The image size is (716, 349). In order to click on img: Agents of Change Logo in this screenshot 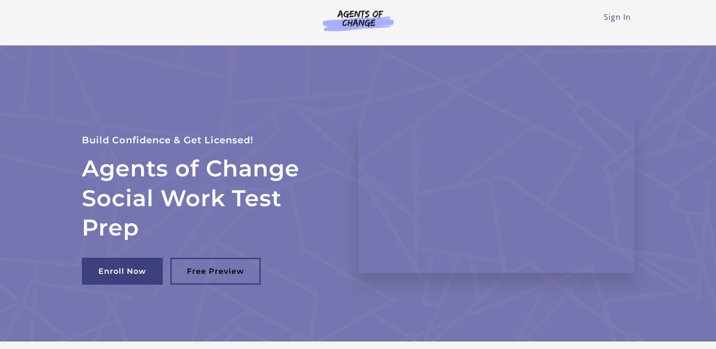, I will do `click(358, 20)`.